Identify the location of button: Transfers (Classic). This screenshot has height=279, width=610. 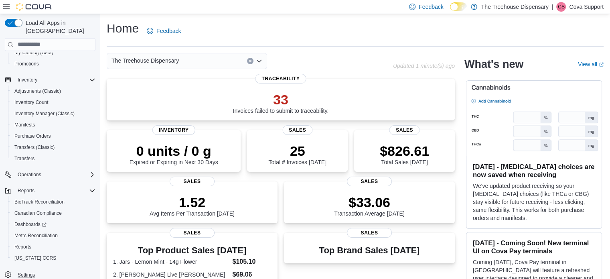
(53, 147).